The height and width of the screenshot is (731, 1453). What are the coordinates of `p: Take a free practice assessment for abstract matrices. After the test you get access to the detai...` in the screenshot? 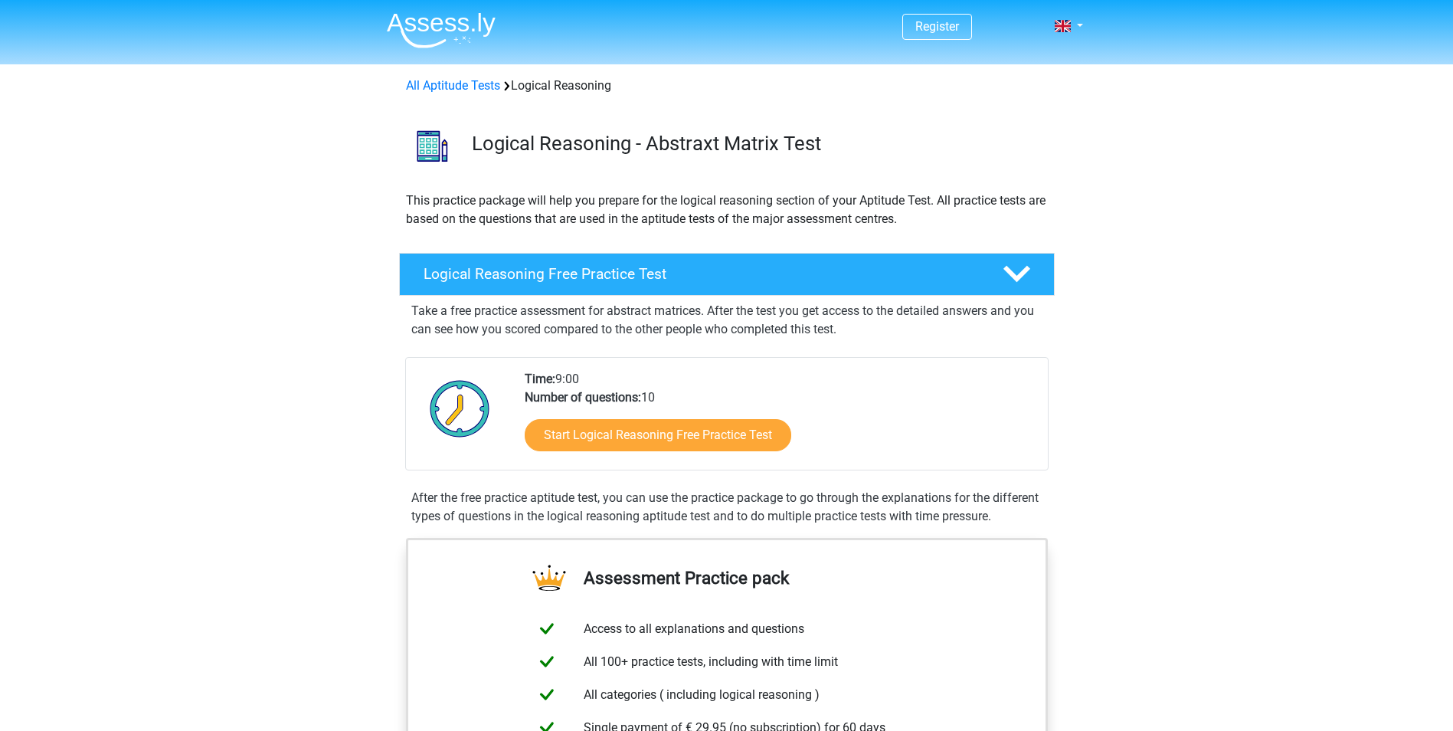 It's located at (727, 320).